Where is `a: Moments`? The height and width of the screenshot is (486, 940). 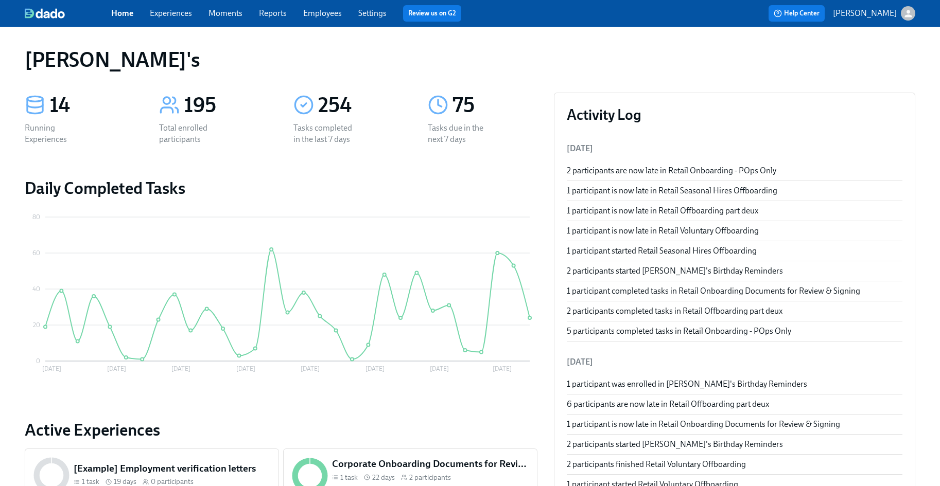 a: Moments is located at coordinates (225, 13).